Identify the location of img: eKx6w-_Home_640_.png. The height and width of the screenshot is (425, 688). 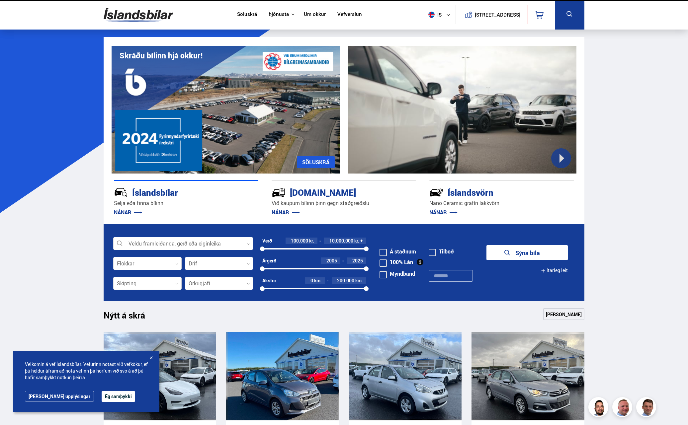
(226, 110).